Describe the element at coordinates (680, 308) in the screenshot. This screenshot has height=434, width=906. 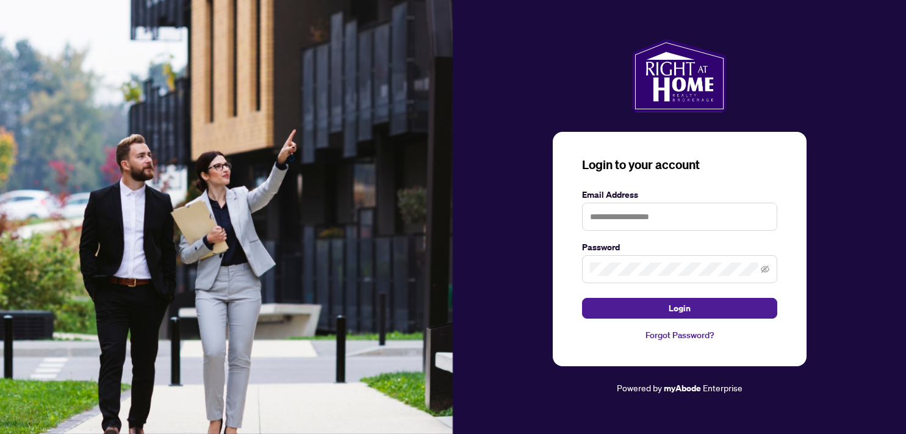
I see `button: Login` at that location.